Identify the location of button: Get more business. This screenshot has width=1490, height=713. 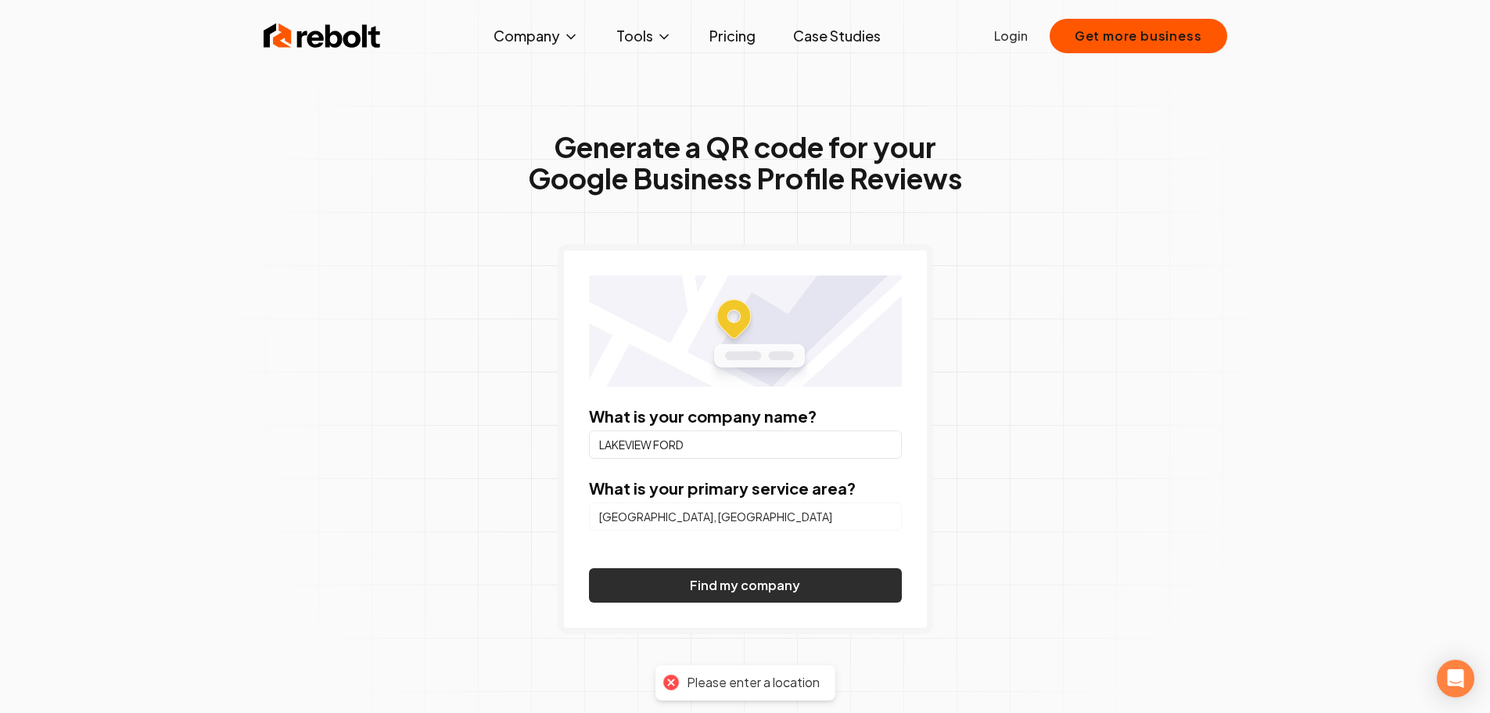
(1138, 36).